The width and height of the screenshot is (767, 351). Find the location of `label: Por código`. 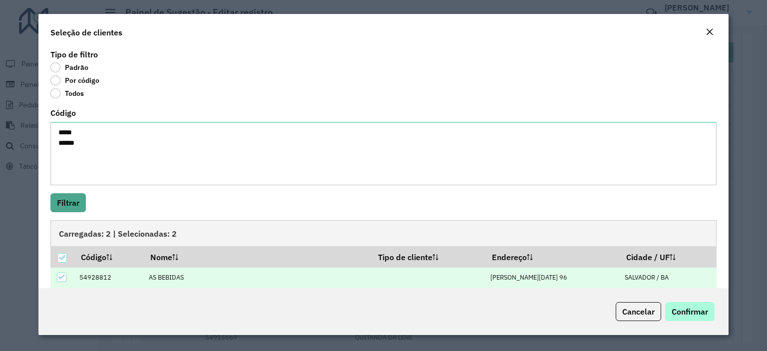

label: Por código is located at coordinates (75, 80).